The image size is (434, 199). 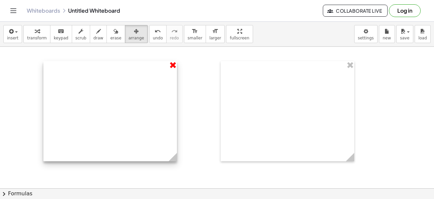 I want to click on button: save, so click(x=405, y=34).